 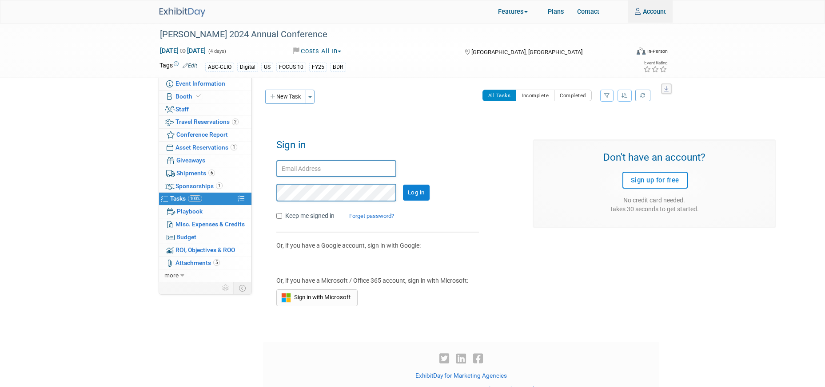 What do you see at coordinates (178, 66) in the screenshot?
I see `td: Tags` at bounding box center [178, 66].